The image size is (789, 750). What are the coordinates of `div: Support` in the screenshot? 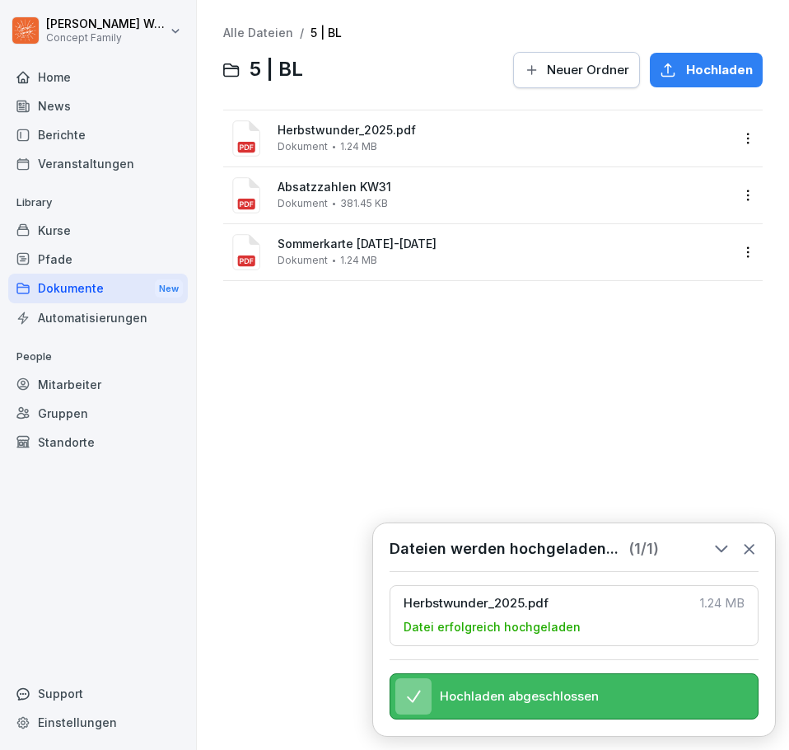 It's located at (98, 693).